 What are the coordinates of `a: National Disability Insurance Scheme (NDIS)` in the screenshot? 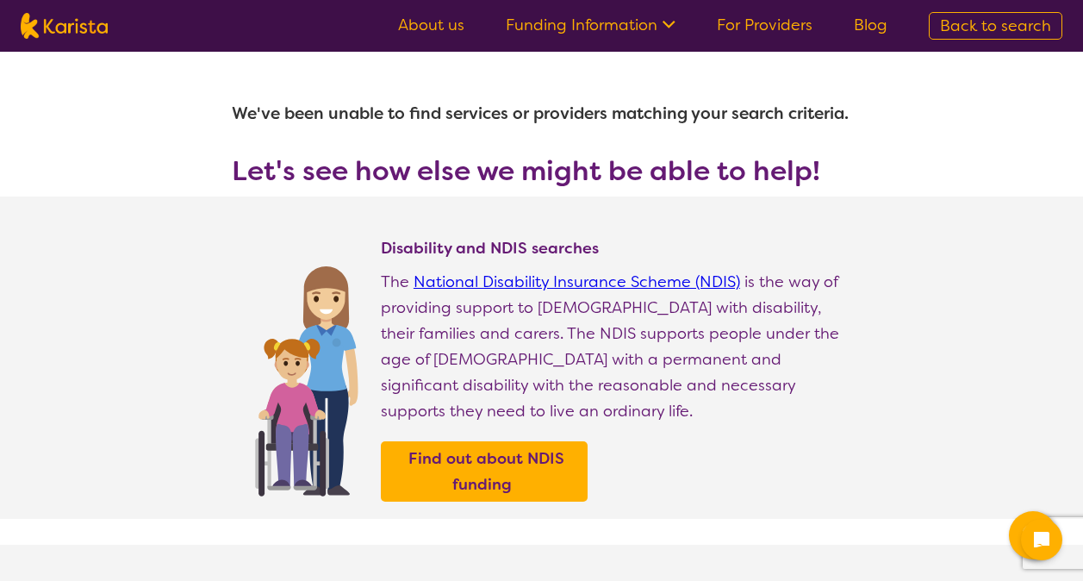 It's located at (576, 282).